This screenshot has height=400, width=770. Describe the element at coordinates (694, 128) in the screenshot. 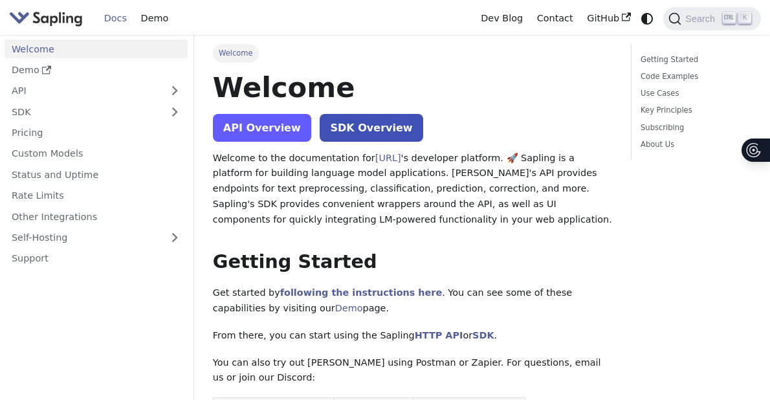

I see `a: Subscribing` at that location.